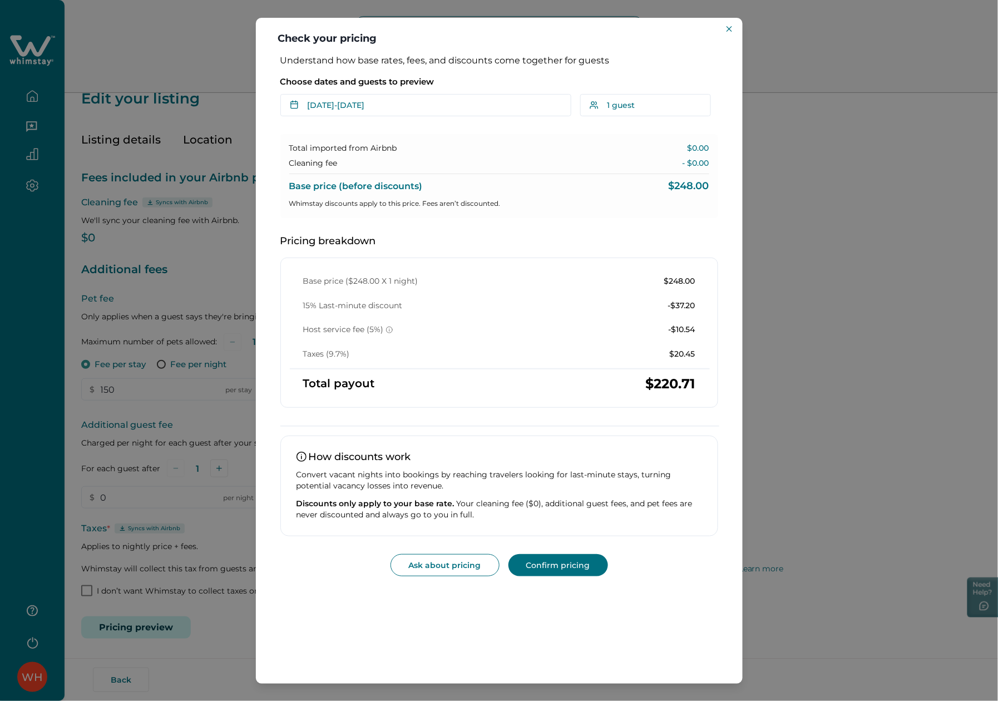 This screenshot has height=701, width=998. Describe the element at coordinates (376, 504) in the screenshot. I see `span: Discounts only apply to your base rate.` at that location.